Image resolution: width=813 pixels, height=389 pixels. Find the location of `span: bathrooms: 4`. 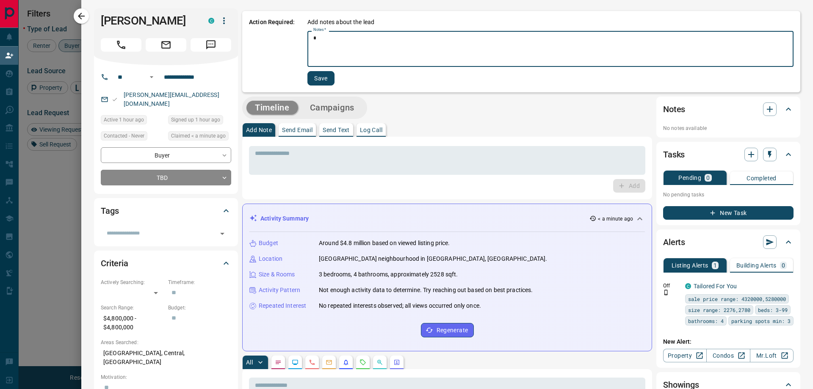

span: bathrooms: 4 is located at coordinates (705, 321).